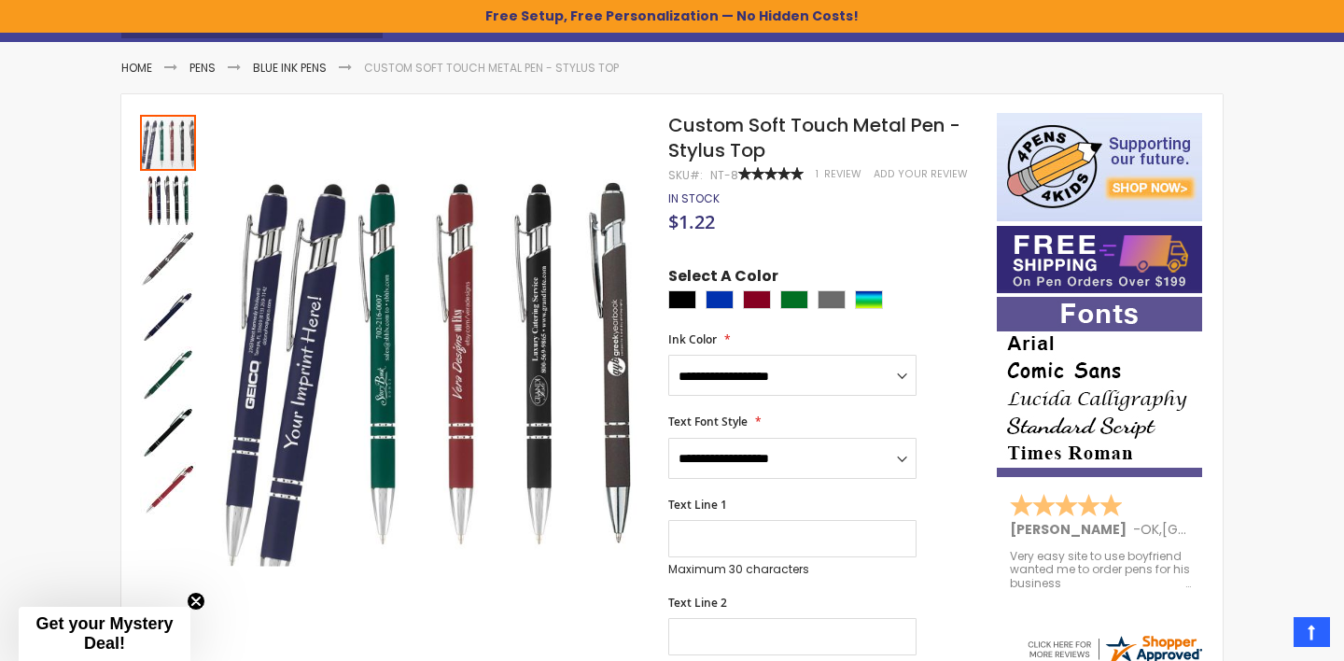 The image size is (1344, 661). What do you see at coordinates (1099, 386) in the screenshot?
I see `img: font-personalization-examples` at bounding box center [1099, 386].